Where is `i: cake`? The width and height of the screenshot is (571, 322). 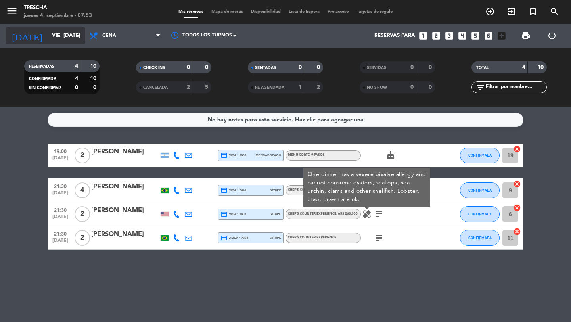
i: cake is located at coordinates (391, 156).